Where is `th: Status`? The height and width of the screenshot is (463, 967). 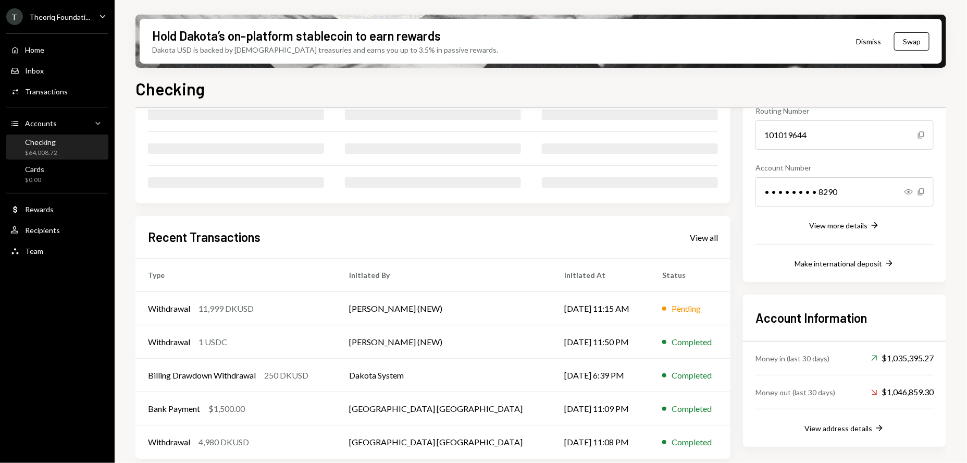 th: Status is located at coordinates (690, 275).